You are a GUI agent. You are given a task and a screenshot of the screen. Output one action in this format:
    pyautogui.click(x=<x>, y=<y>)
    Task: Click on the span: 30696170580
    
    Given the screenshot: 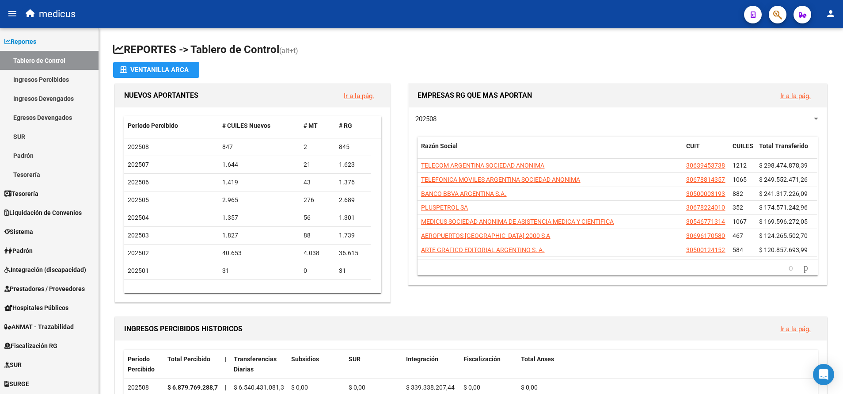 What is the action you would take?
    pyautogui.click(x=706, y=236)
    